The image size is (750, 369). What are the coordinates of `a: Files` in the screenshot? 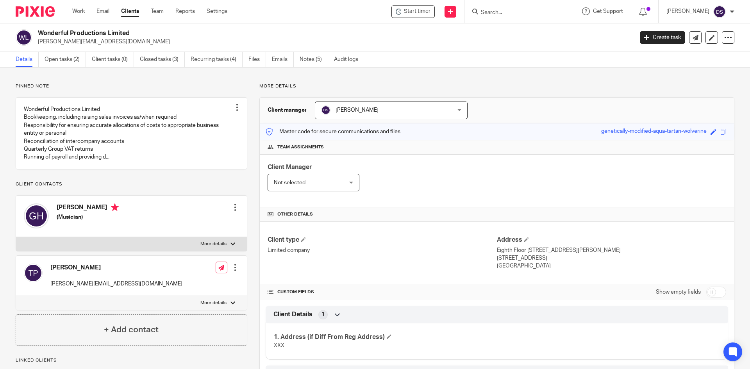 It's located at (257, 59).